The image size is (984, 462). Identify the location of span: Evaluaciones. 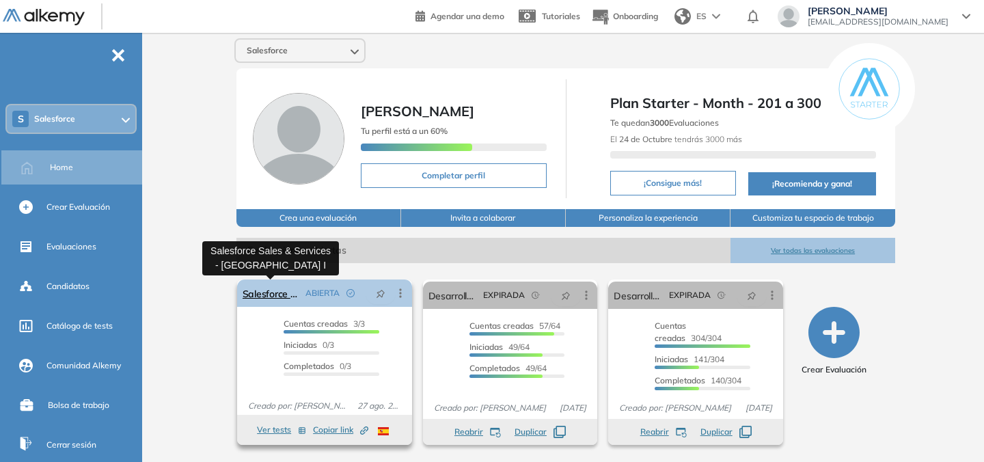
(71, 247).